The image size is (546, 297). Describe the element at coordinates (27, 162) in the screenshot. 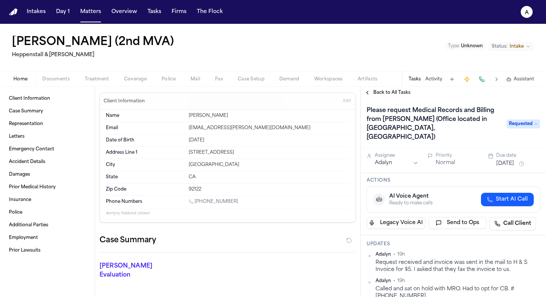

I see `span: Accident Details` at that location.